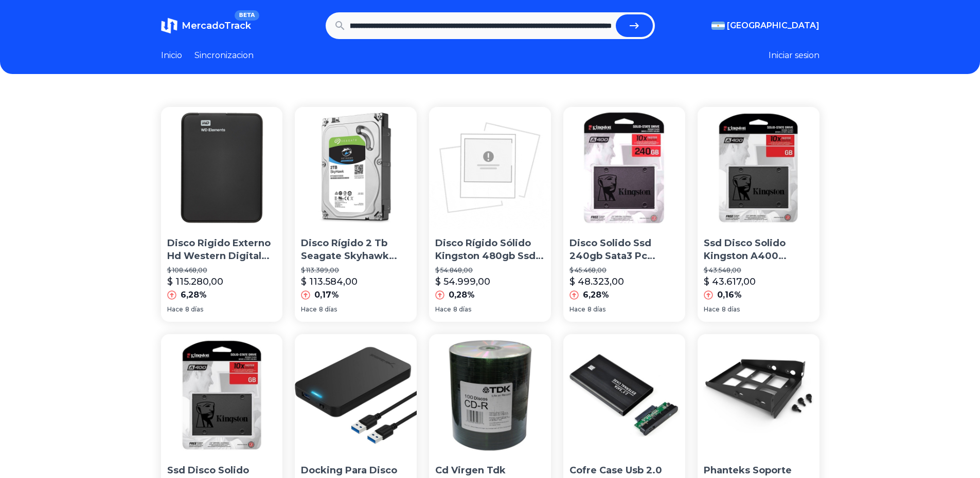 Image resolution: width=980 pixels, height=478 pixels. What do you see at coordinates (490, 168) in the screenshot?
I see `img: Disco Rígido Sólido Kingston 480gb Ssd Now A400 Sata3 2.5` at bounding box center [490, 168].